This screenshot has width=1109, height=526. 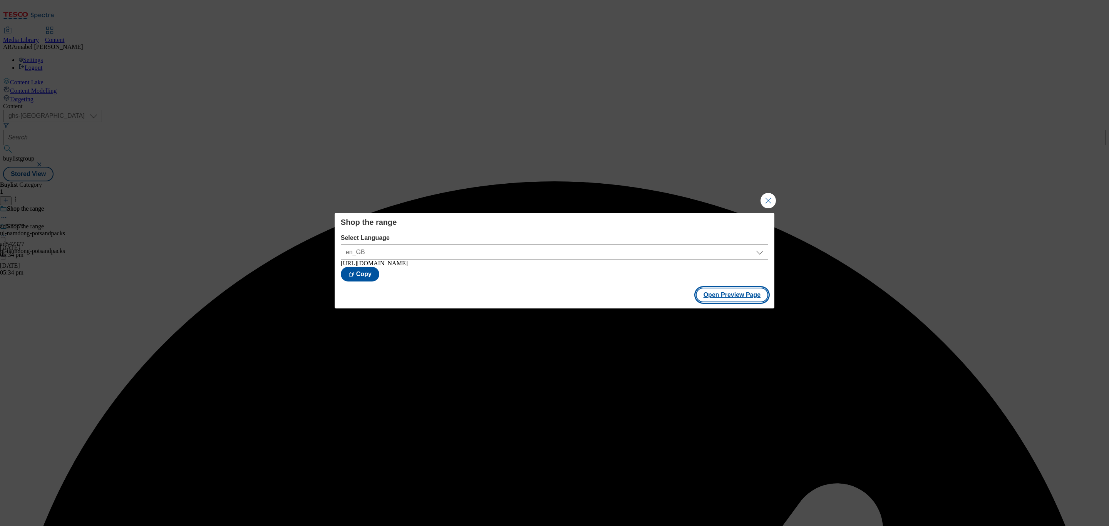 What do you see at coordinates (554, 222) in the screenshot?
I see `h4: Shop the range` at bounding box center [554, 222].